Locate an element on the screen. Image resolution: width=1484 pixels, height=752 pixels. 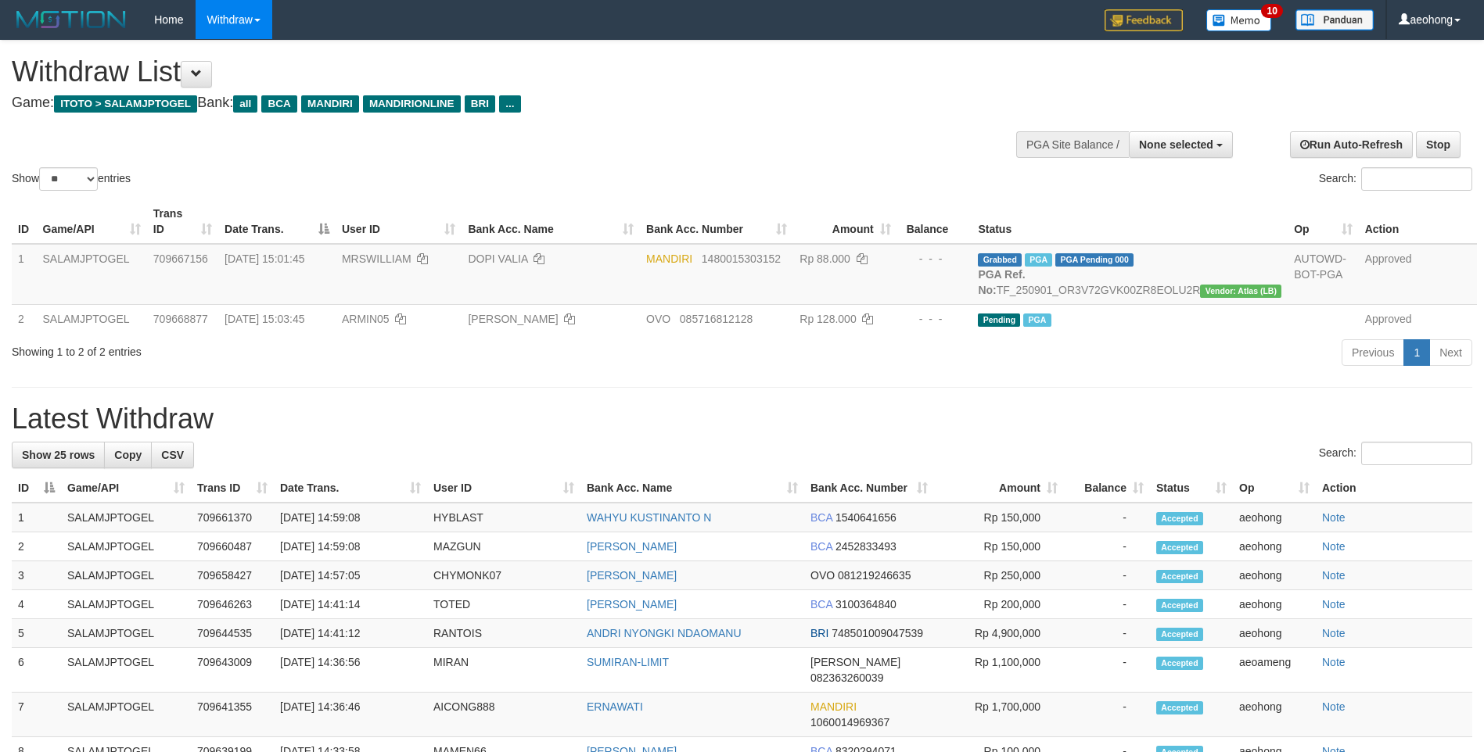
div: PGA Site Balance / is located at coordinates (1072, 145).